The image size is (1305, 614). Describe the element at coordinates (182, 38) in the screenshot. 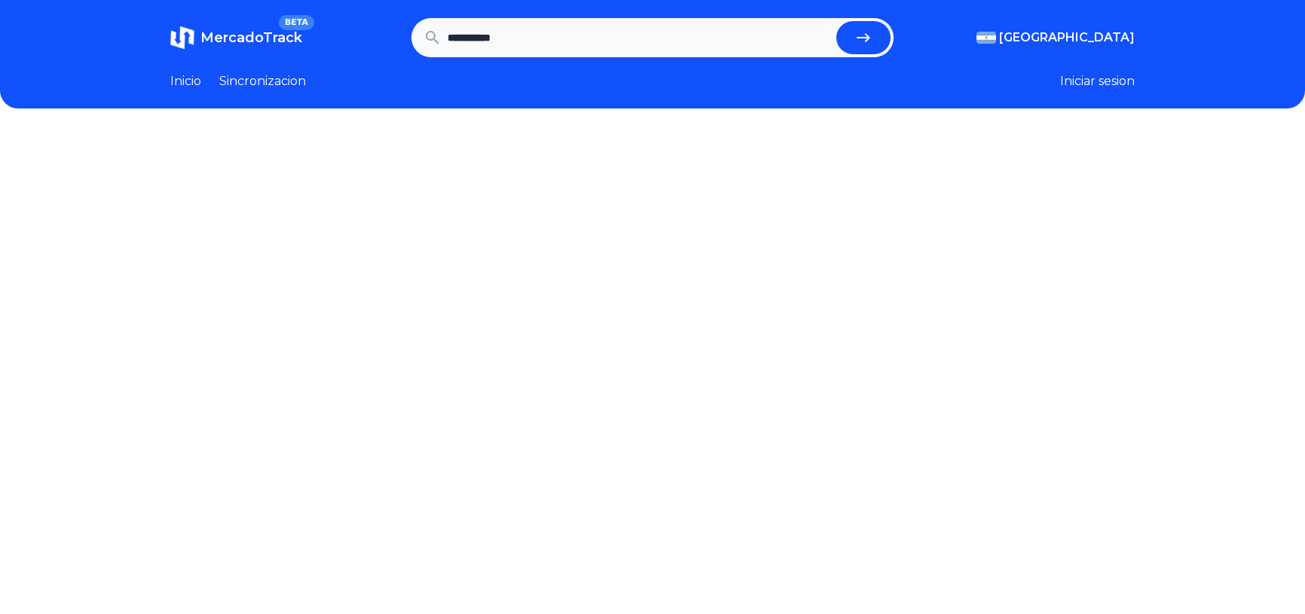

I see `img: MercadoTrack` at that location.